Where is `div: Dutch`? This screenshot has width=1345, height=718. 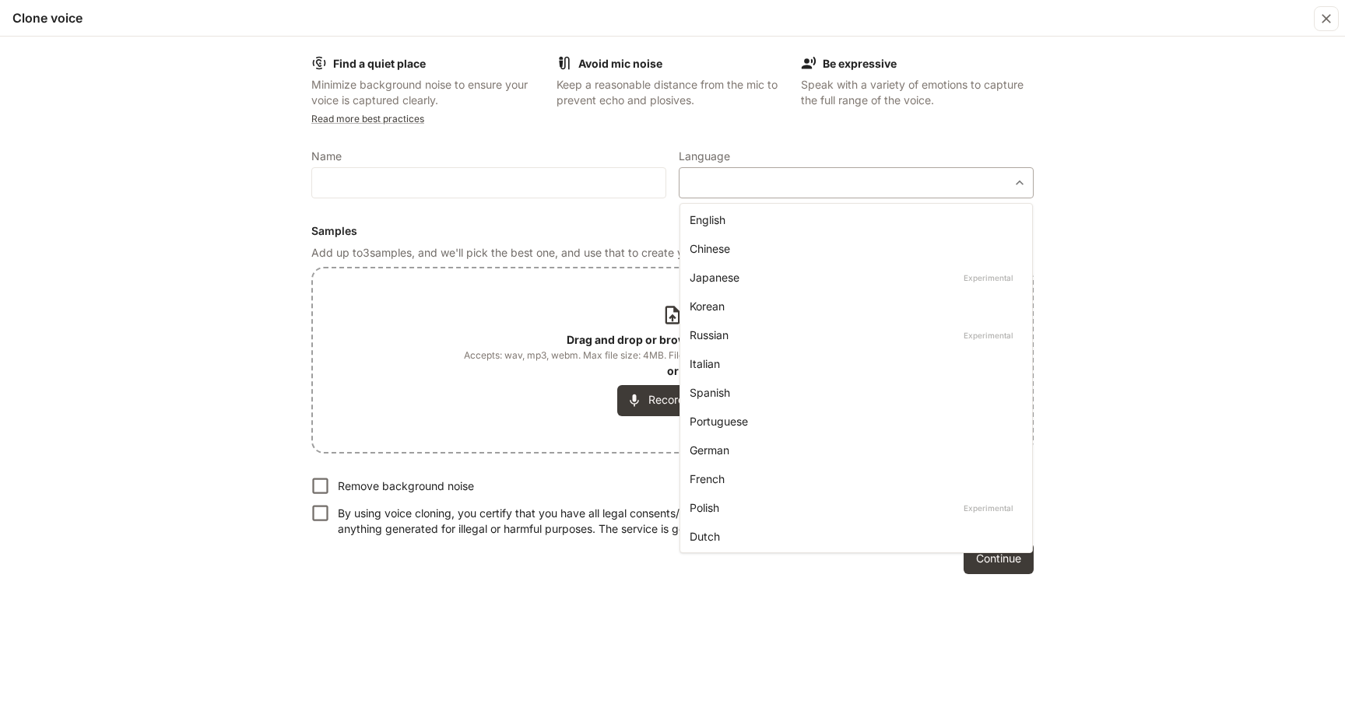
div: Dutch is located at coordinates (853, 536).